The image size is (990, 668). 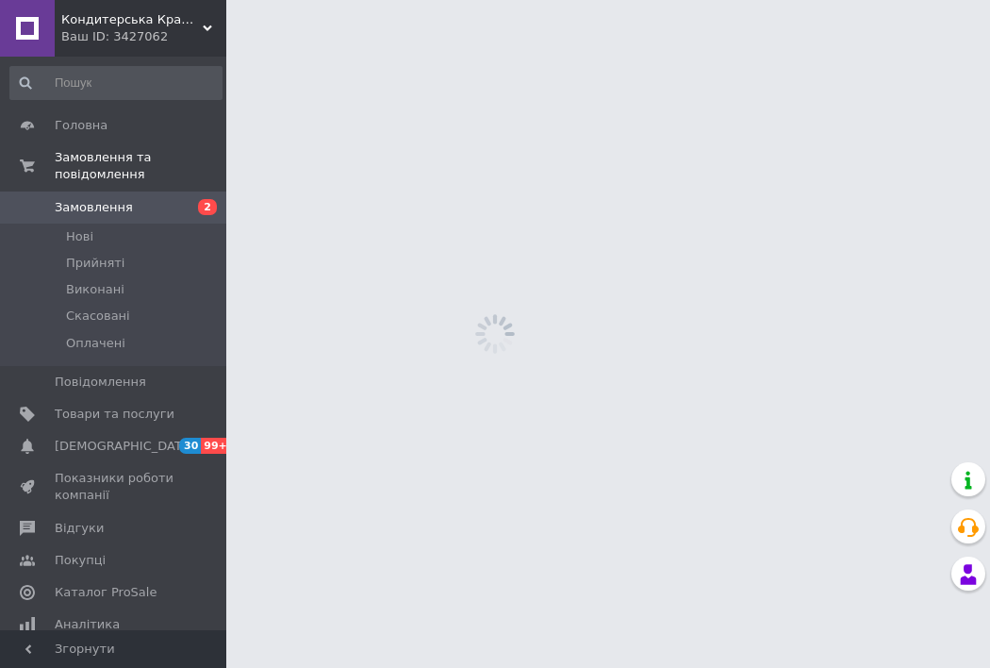 I want to click on span: Виконані, so click(x=95, y=289).